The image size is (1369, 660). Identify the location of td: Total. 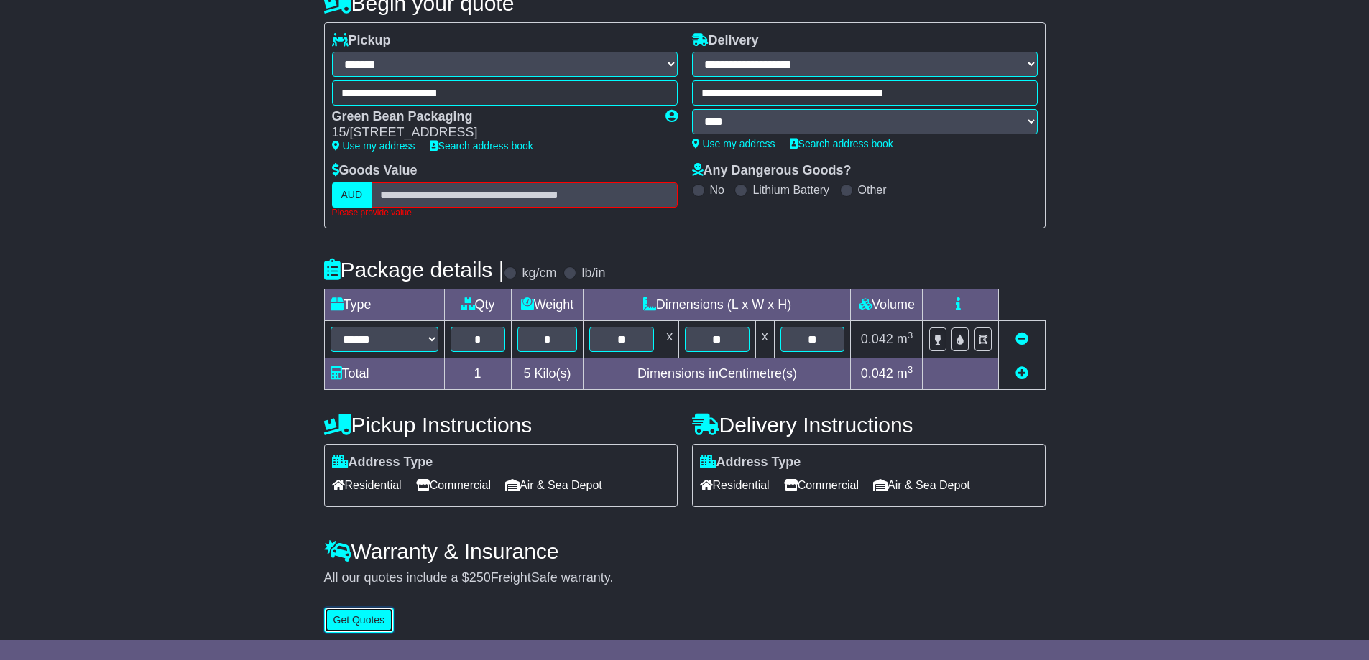
(384, 374).